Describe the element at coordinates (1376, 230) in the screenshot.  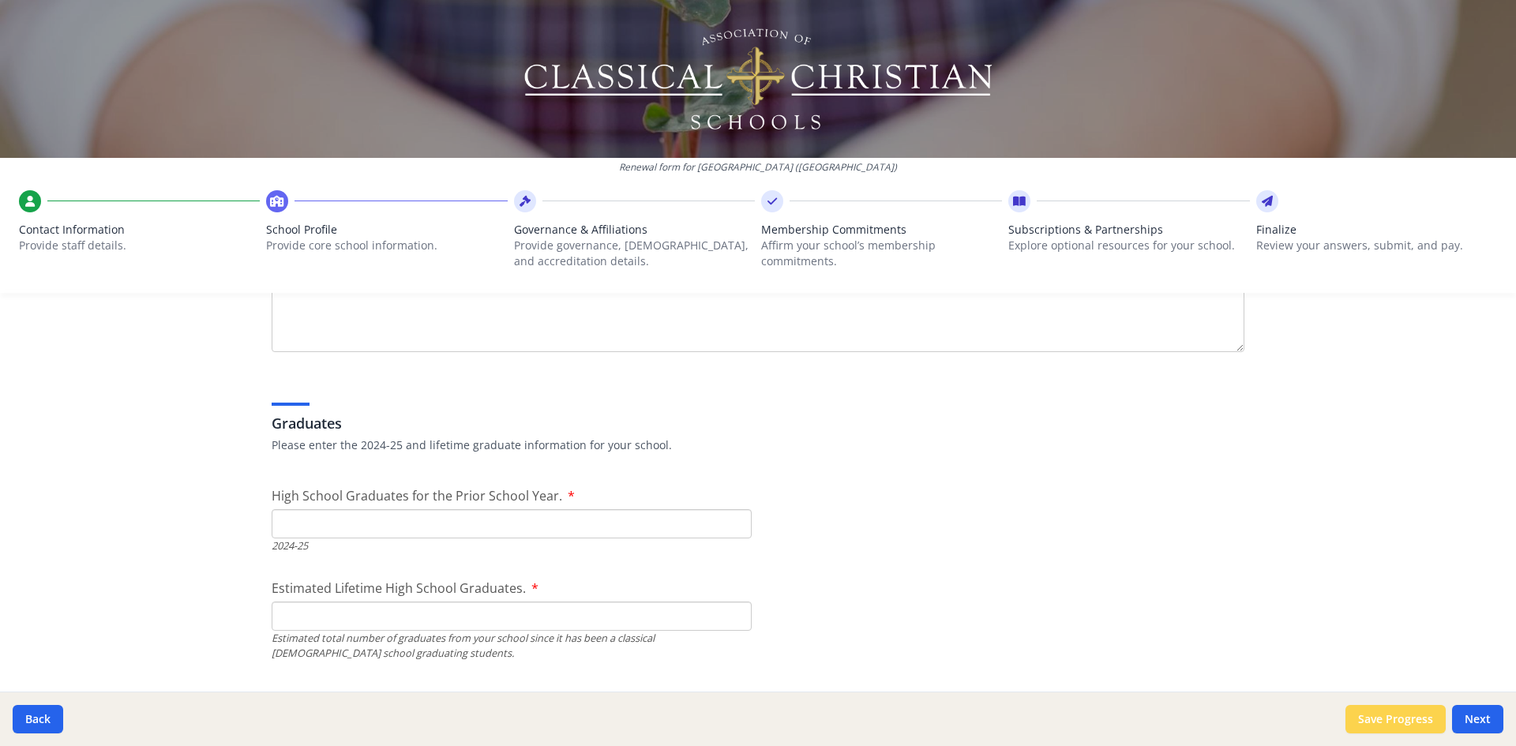
I see `span: Finalize` at that location.